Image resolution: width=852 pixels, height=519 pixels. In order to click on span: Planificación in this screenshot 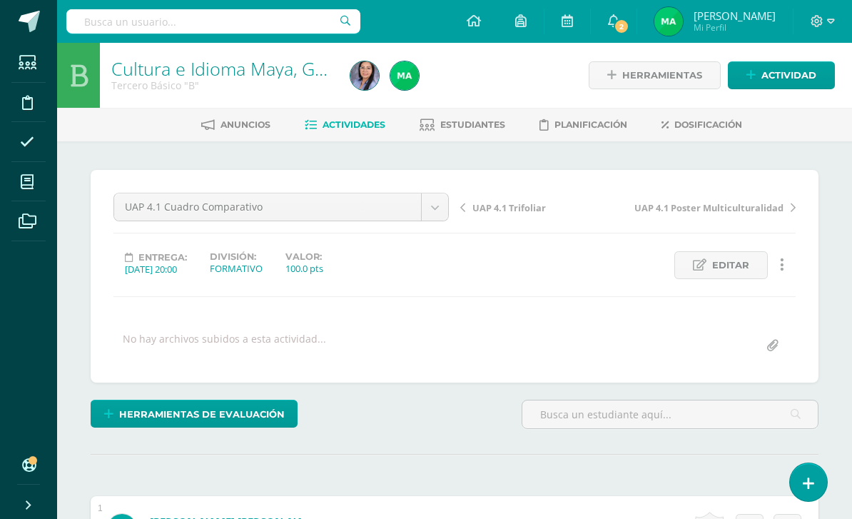, I will do `click(591, 124)`.